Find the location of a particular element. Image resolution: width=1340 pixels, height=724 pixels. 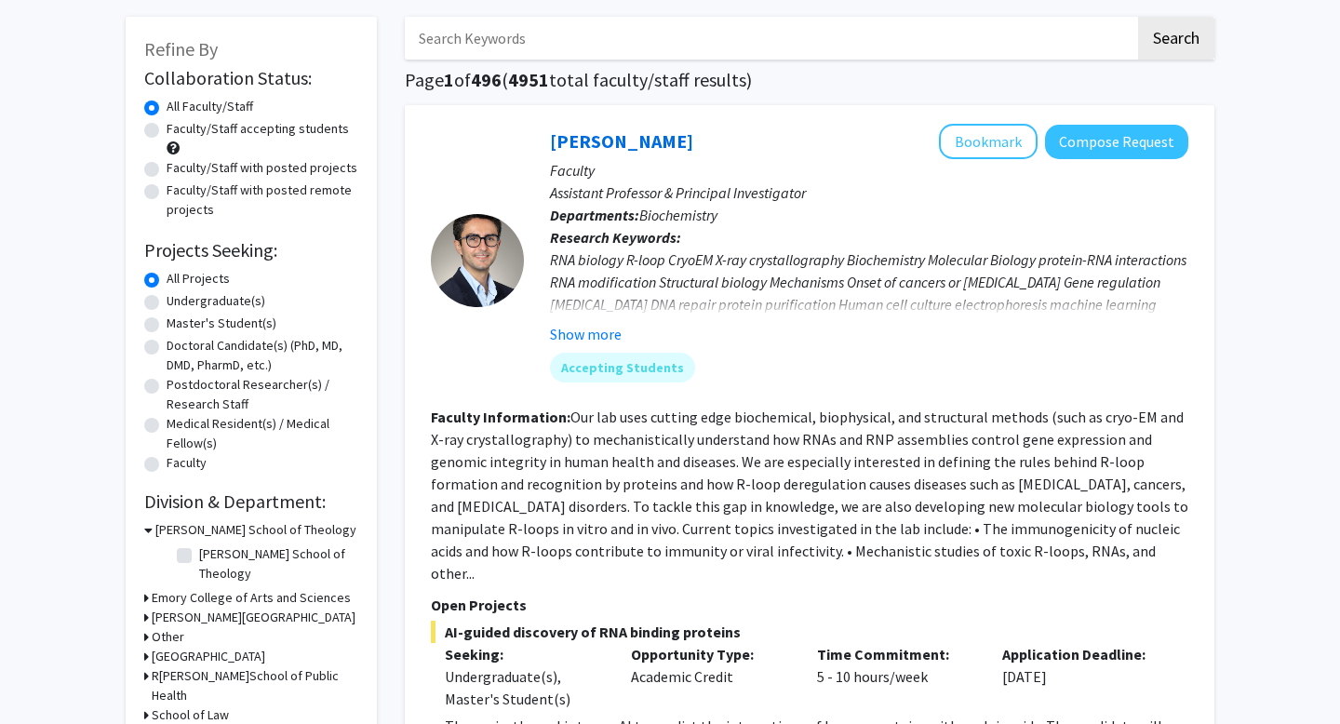

span: 4951 is located at coordinates (529, 79).